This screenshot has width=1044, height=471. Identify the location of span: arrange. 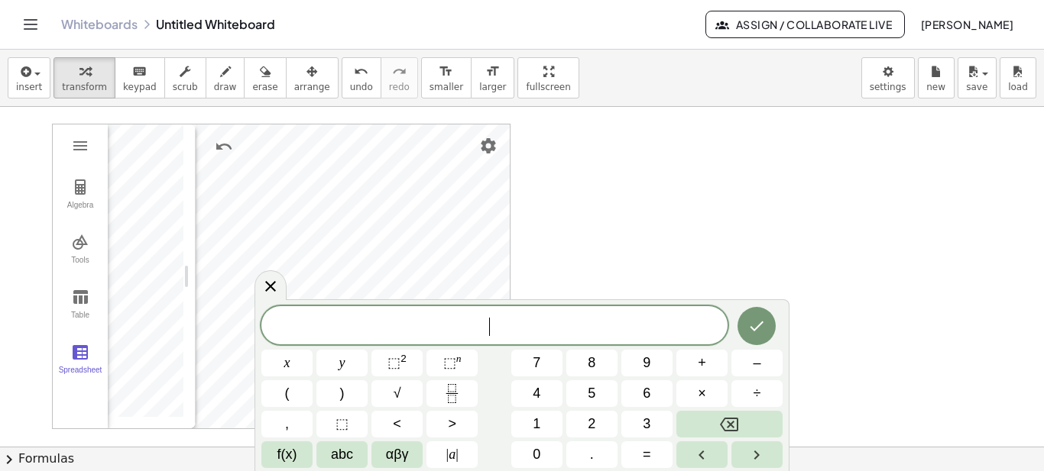
(312, 87).